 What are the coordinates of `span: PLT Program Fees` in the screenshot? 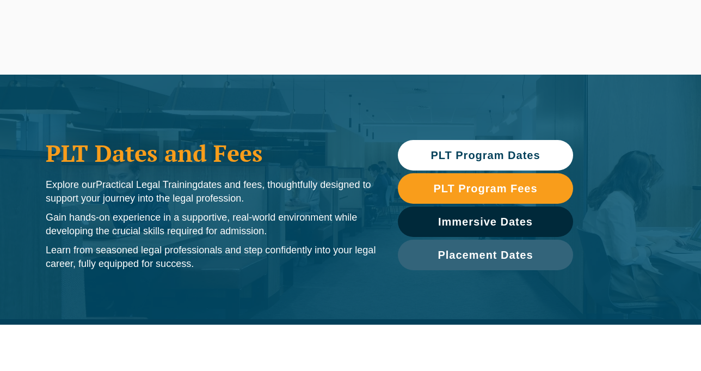 It's located at (485, 188).